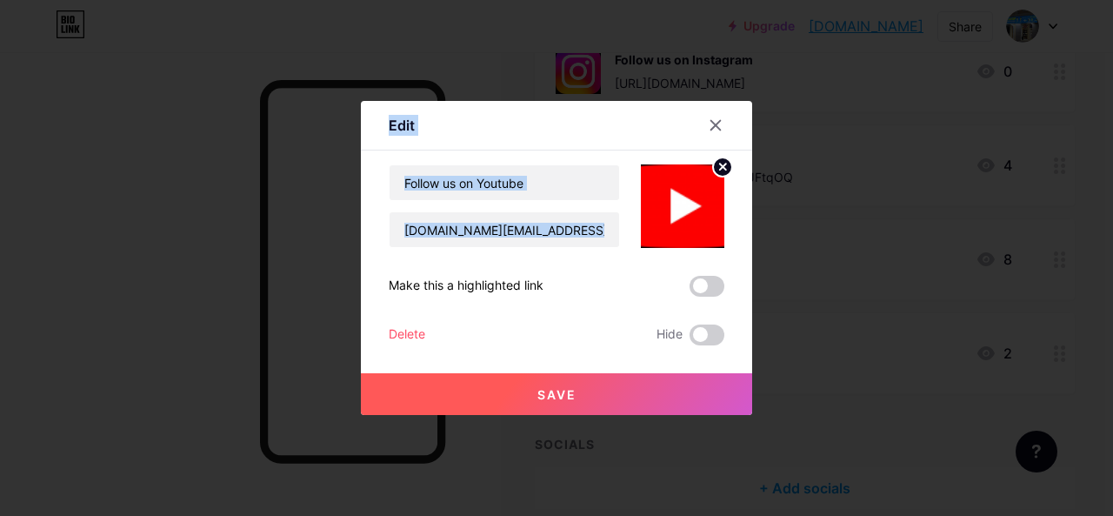 Image resolution: width=1113 pixels, height=516 pixels. Describe the element at coordinates (402, 125) in the screenshot. I see `div: Edit` at that location.